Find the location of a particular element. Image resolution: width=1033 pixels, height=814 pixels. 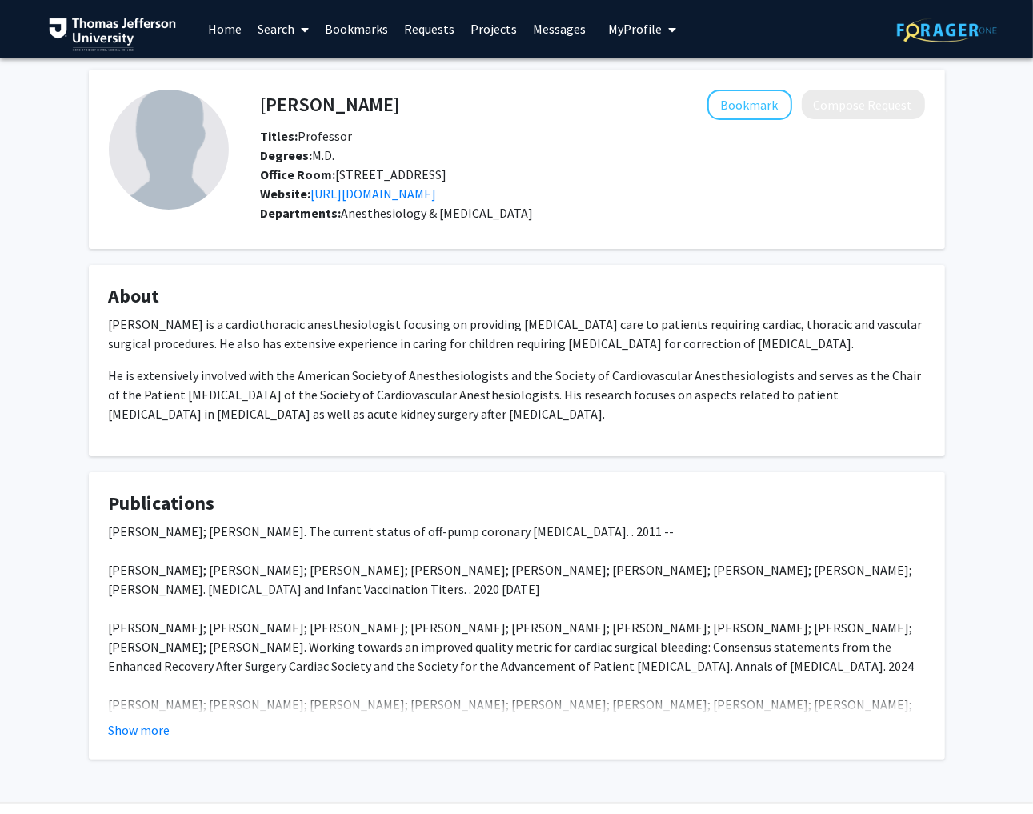

span: M.D. is located at coordinates (298, 155).